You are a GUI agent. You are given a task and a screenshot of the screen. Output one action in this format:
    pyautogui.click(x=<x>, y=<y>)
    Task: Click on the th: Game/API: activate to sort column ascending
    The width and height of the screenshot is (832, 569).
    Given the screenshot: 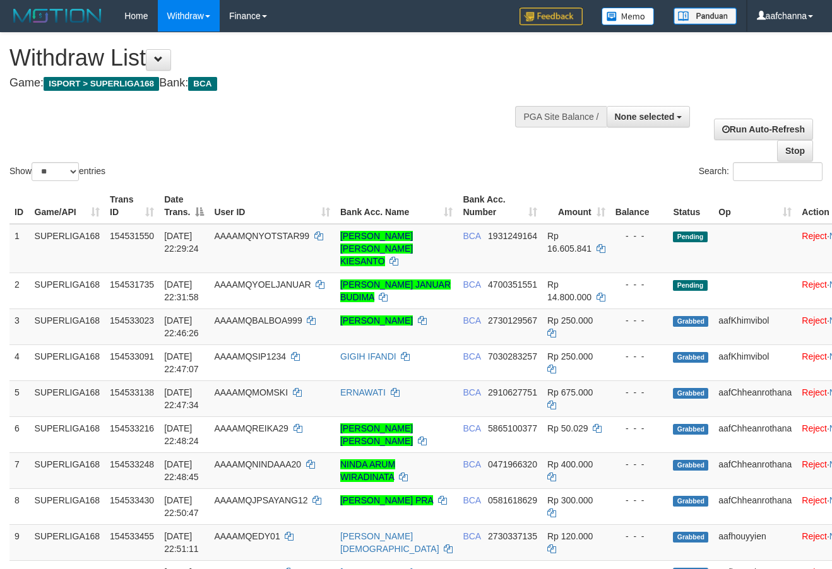 What is the action you would take?
    pyautogui.click(x=68, y=206)
    